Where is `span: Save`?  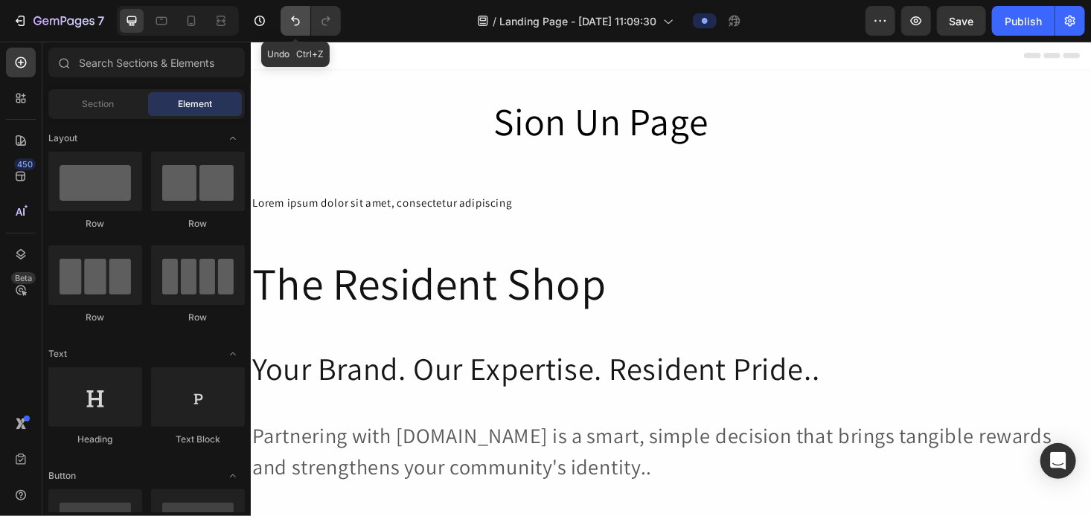 span: Save is located at coordinates (962, 21).